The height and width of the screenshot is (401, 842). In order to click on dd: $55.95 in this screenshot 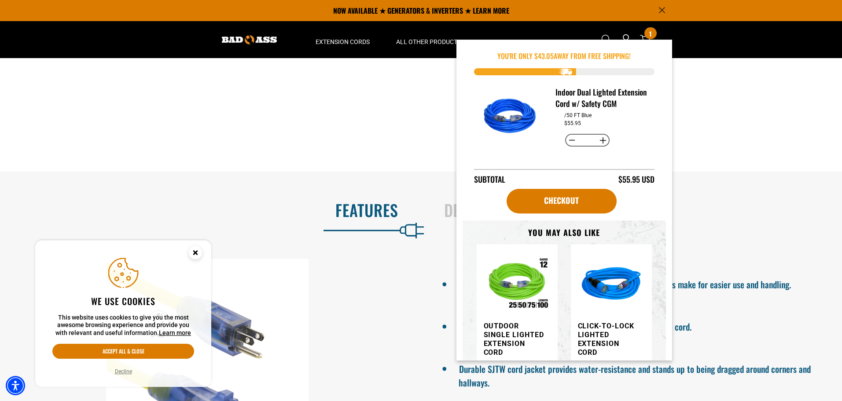, I will do `click(572, 123)`.